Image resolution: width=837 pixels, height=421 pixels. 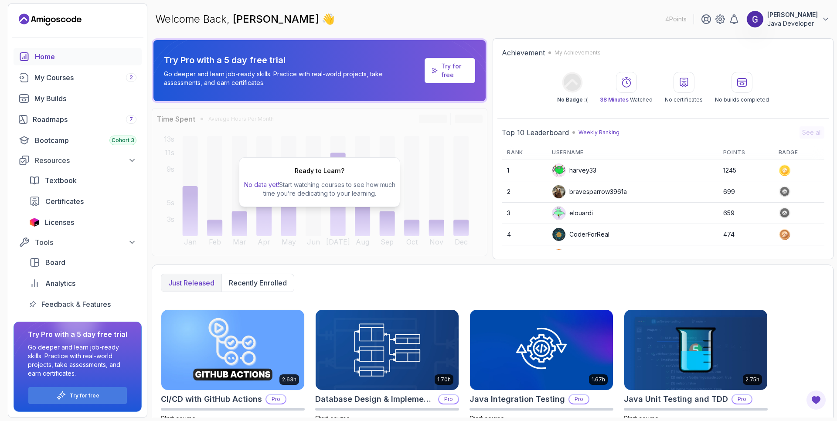 I want to click on h2: Top 10 Leaderboard, so click(x=535, y=133).